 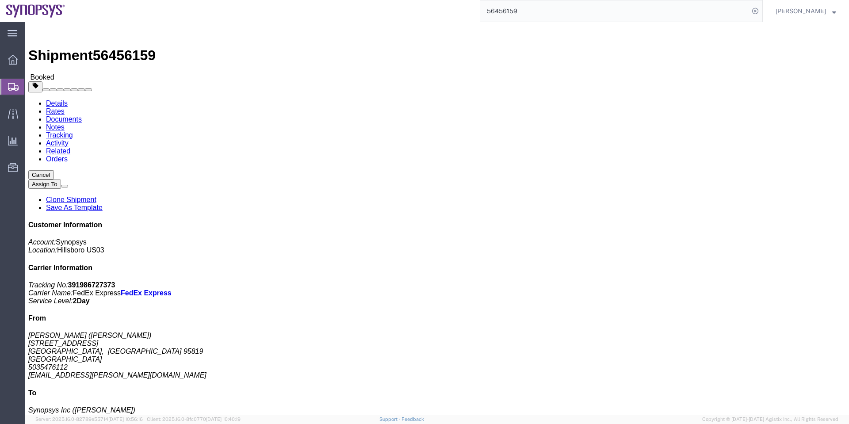 What do you see at coordinates (36, 11) in the screenshot?
I see `img: logo` at bounding box center [36, 11].